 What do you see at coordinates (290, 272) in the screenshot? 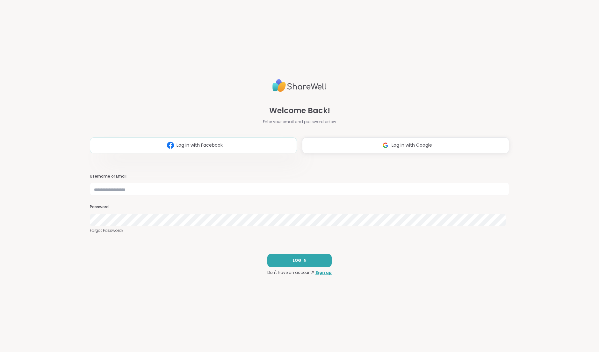
I see `span: Don't have an account?` at bounding box center [290, 272].